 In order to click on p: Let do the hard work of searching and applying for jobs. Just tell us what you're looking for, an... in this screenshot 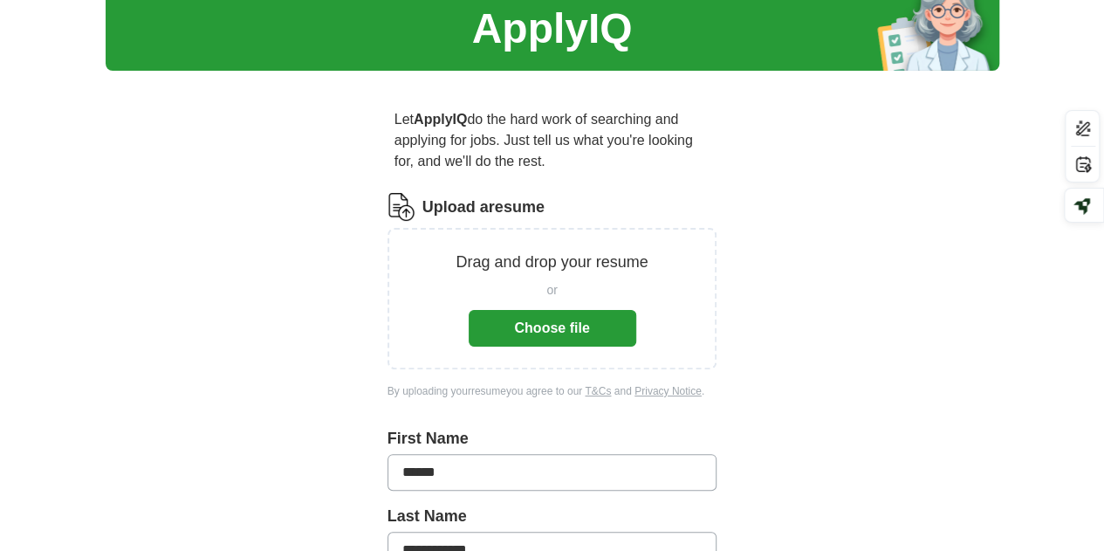, I will do `click(552, 141)`.